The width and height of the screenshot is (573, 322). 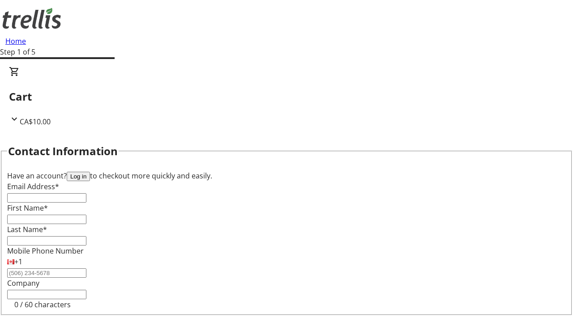 What do you see at coordinates (78, 176) in the screenshot?
I see `button: Log in` at bounding box center [78, 176].